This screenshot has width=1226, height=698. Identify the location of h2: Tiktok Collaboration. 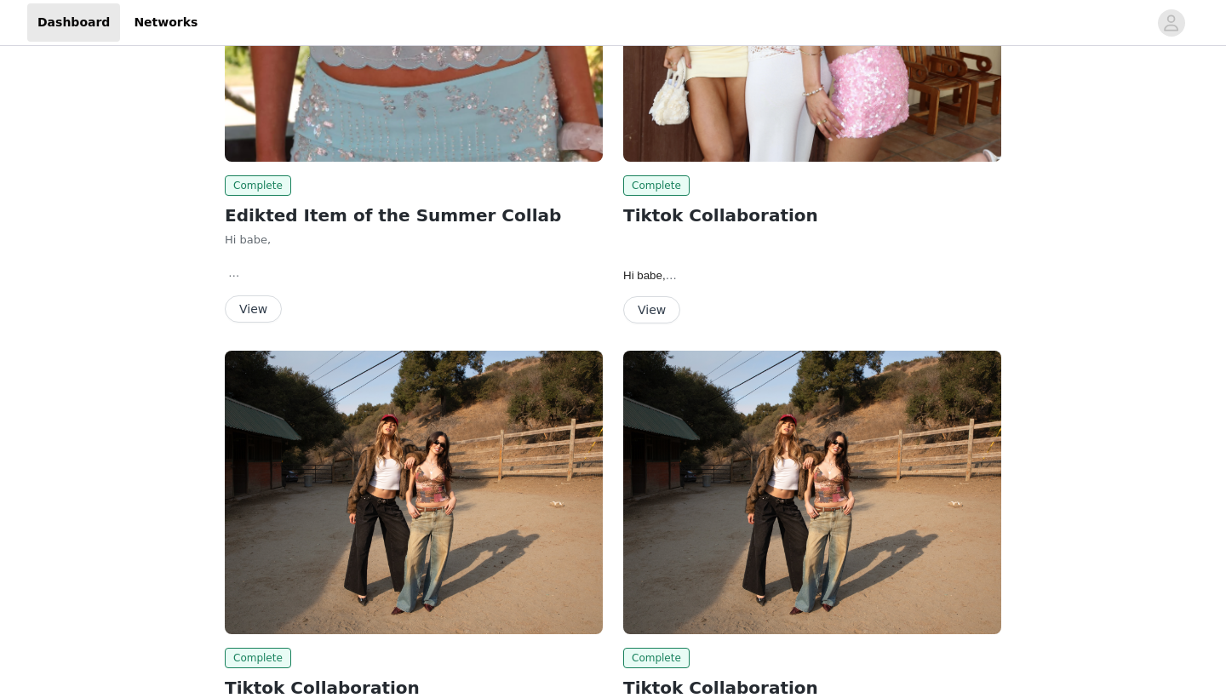
(812, 215).